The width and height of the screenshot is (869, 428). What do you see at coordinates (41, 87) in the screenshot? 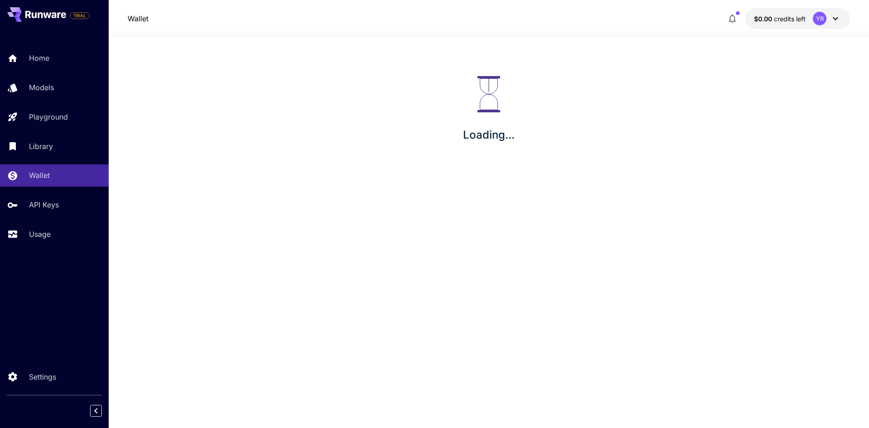
I see `p: Models` at bounding box center [41, 87].